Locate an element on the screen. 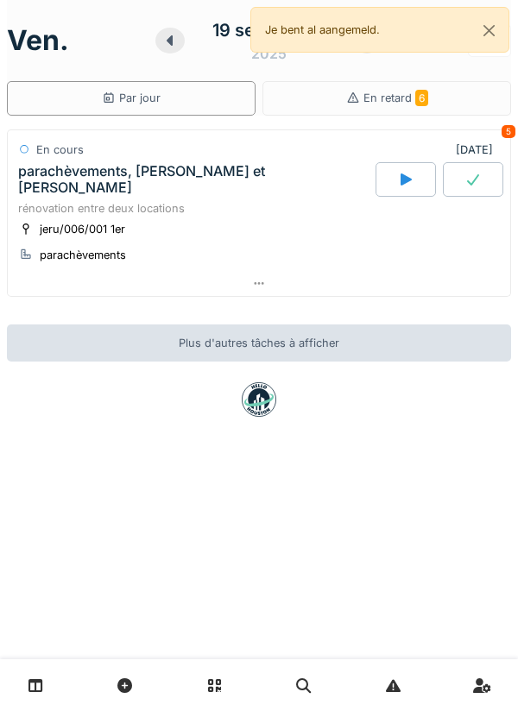 The height and width of the screenshot is (711, 518). div: Par jour is located at coordinates (131, 98).